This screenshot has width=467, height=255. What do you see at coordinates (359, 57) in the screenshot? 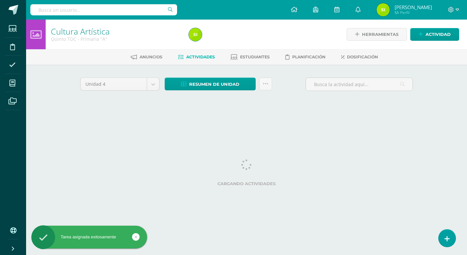
I see `a: Dosificación` at bounding box center [359, 57].